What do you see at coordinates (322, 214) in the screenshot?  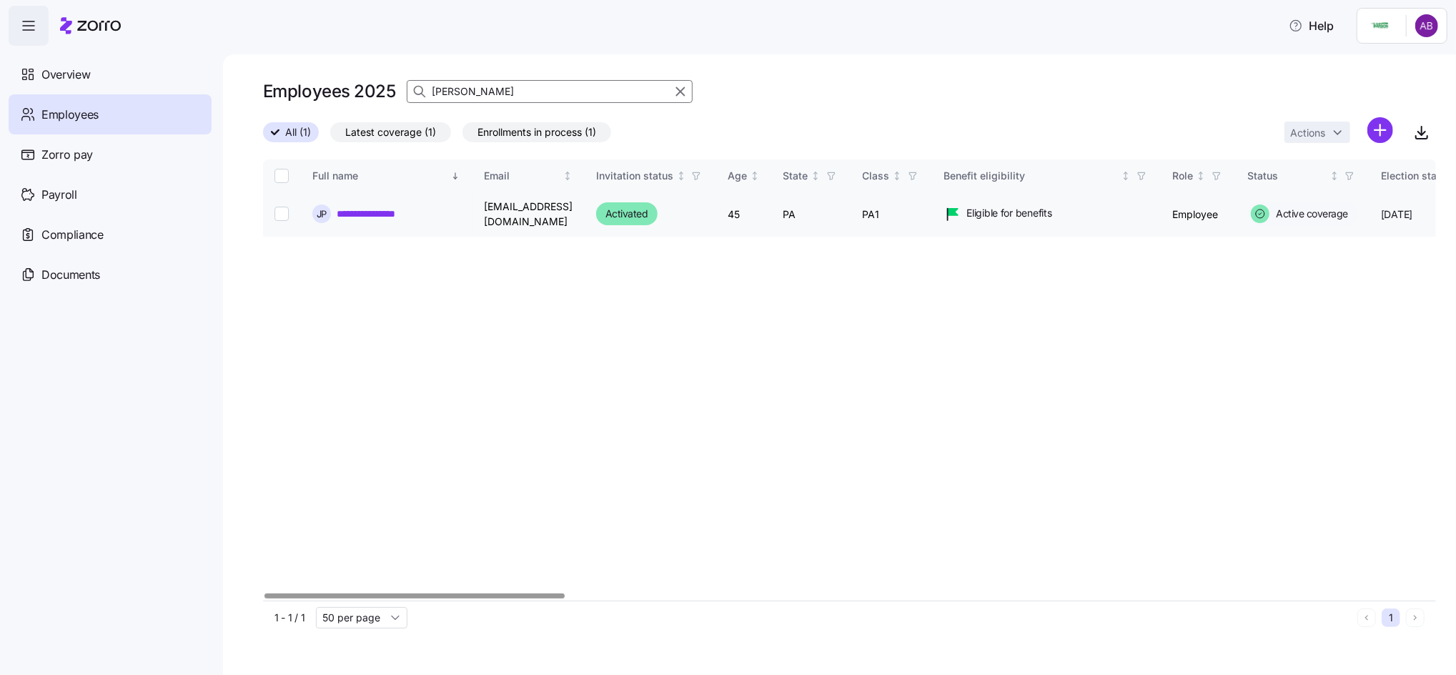 I see `span: J P` at bounding box center [322, 214].